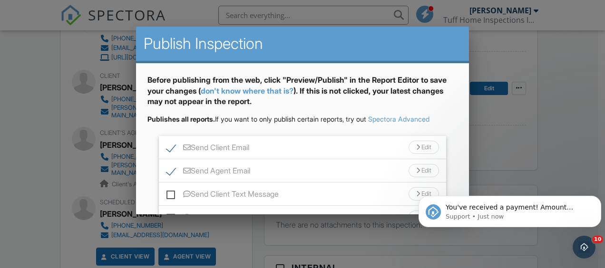 This screenshot has width=605, height=268. I want to click on label: Send Client Email, so click(208, 149).